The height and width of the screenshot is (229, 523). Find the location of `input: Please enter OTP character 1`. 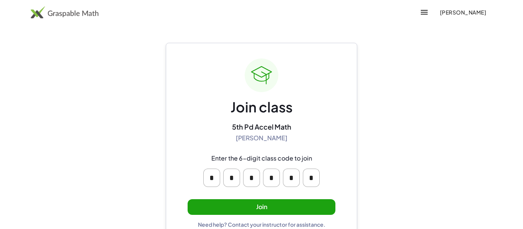

input: Please enter OTP character 1 is located at coordinates (212, 178).